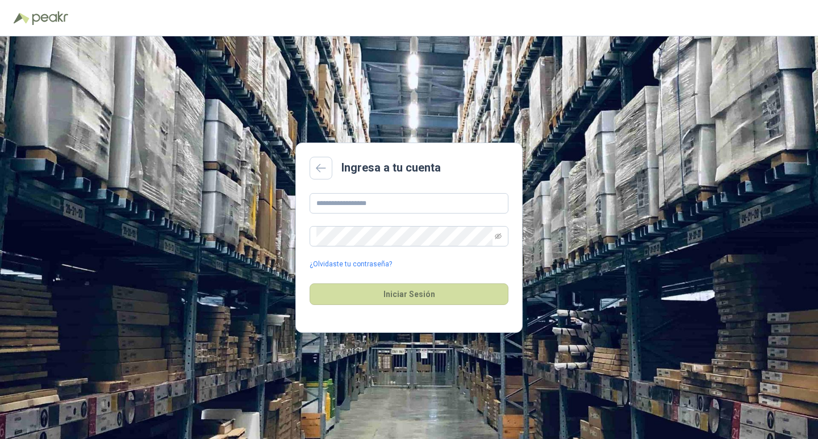 The width and height of the screenshot is (818, 439). Describe the element at coordinates (50, 18) in the screenshot. I see `img: Peakr` at that location.